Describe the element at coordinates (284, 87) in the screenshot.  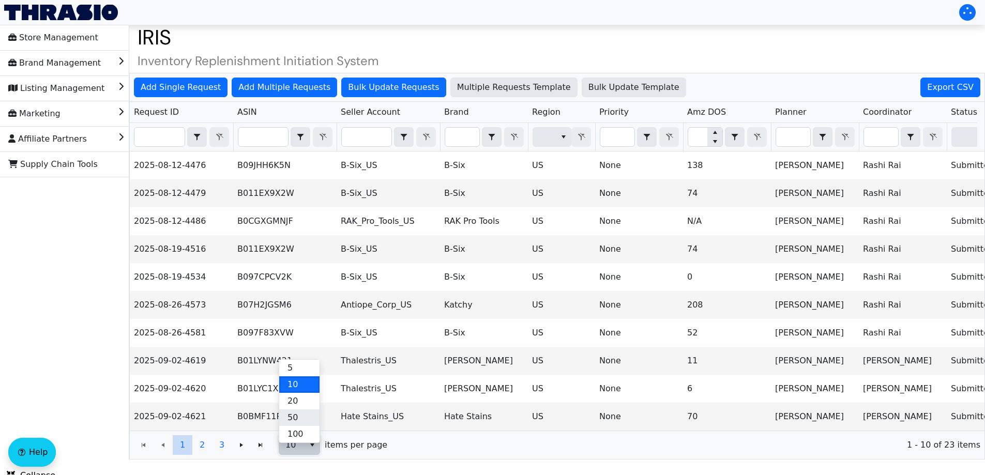
I see `span: Add Multiple Requests` at that location.